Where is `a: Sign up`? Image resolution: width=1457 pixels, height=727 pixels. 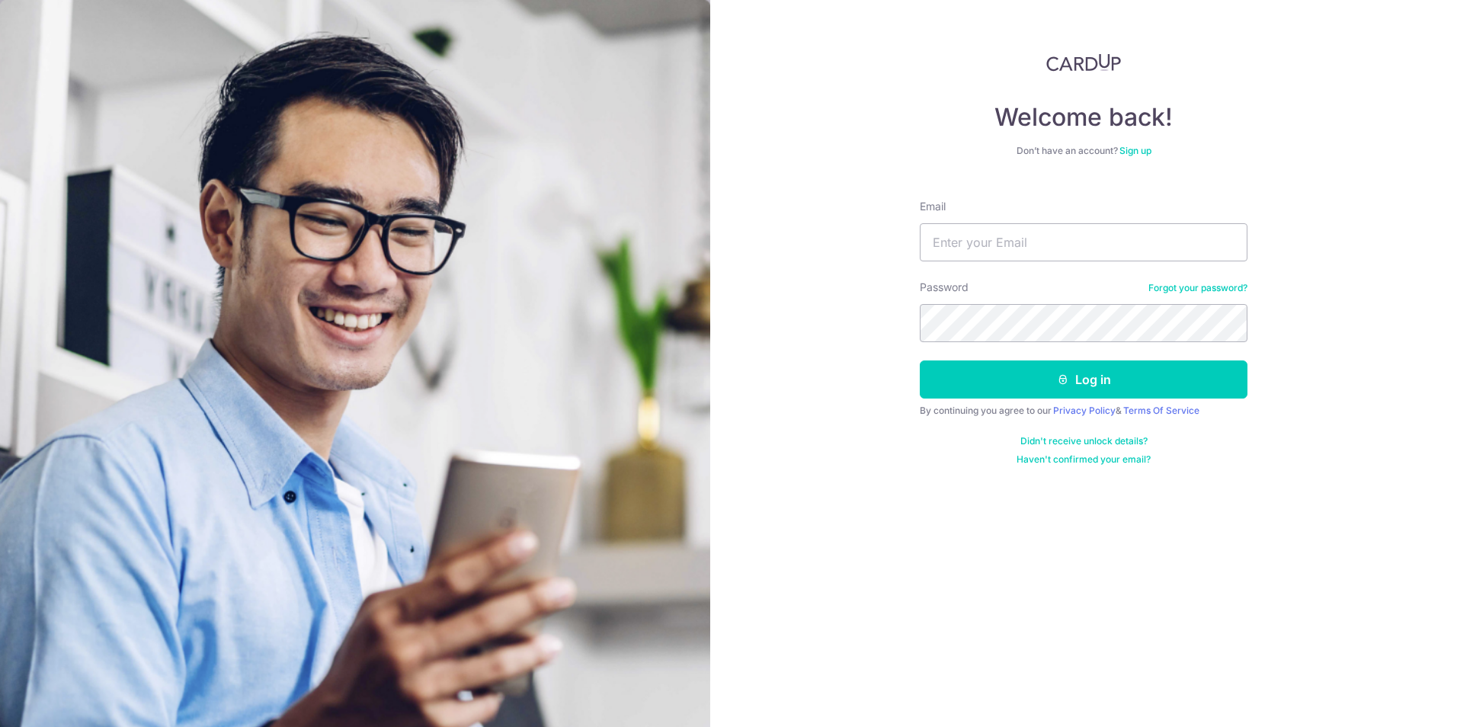 a: Sign up is located at coordinates (1136, 150).